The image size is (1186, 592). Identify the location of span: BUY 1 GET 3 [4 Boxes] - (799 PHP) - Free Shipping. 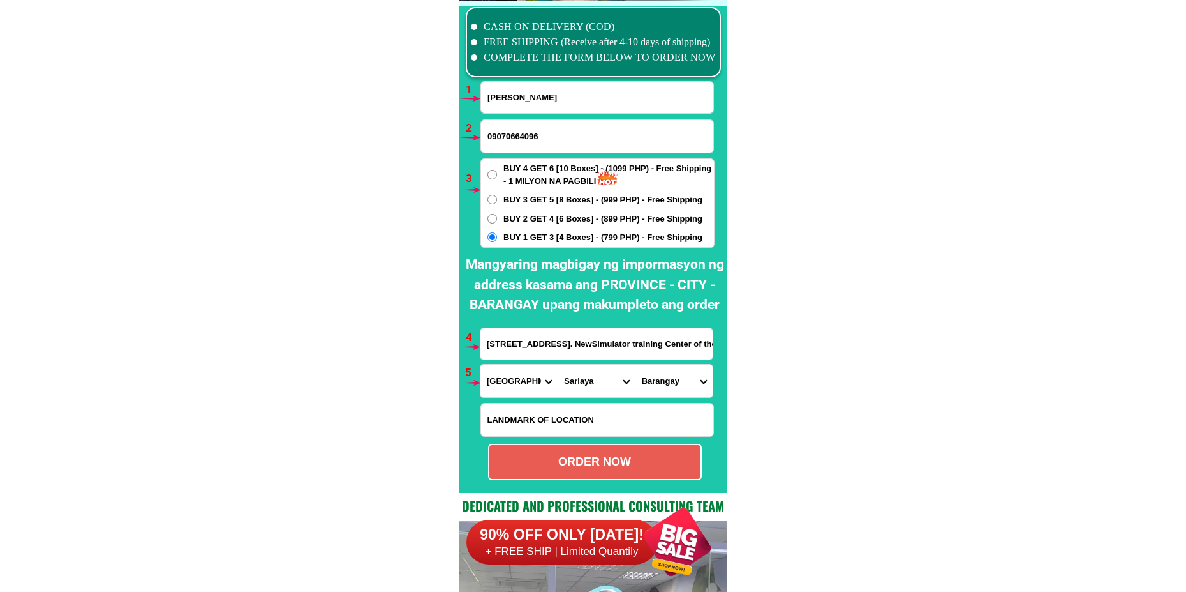
(603, 237).